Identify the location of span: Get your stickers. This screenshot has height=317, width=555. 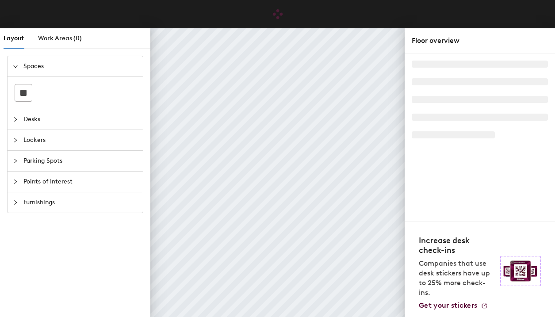
(448, 305).